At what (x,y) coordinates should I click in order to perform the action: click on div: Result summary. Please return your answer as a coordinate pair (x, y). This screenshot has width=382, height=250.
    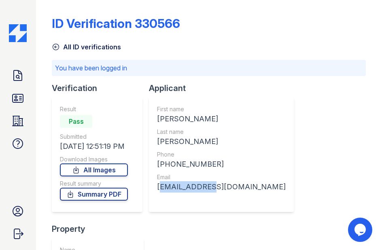
    Looking at the image, I should click on (94, 184).